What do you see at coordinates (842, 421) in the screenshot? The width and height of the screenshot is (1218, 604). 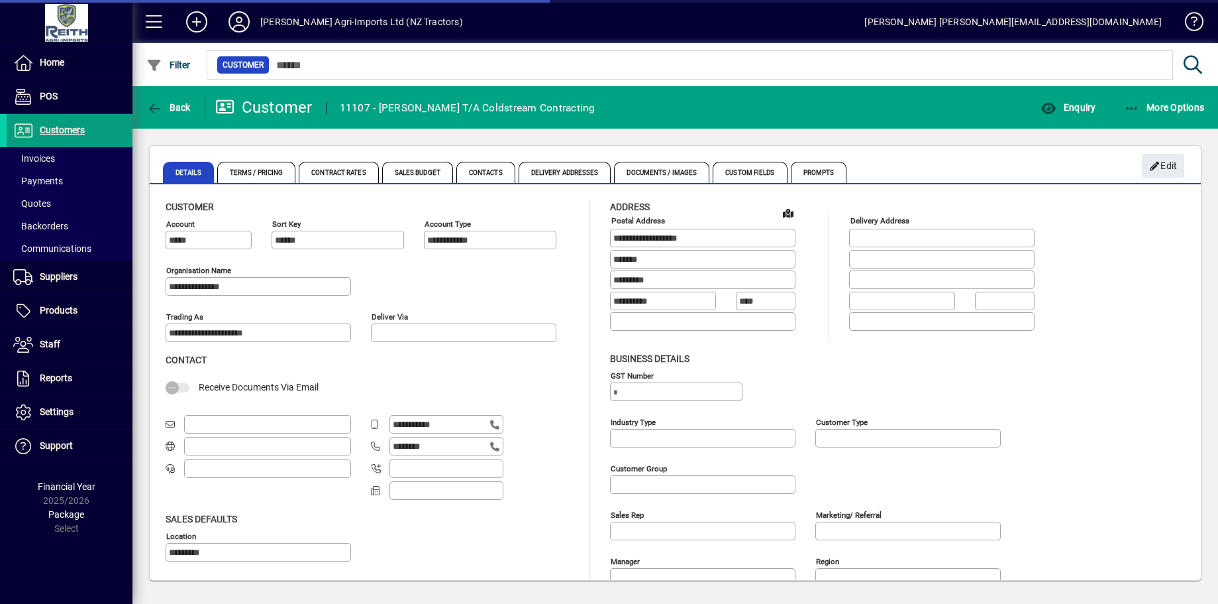 I see `mat-label: Customer type` at bounding box center [842, 421].